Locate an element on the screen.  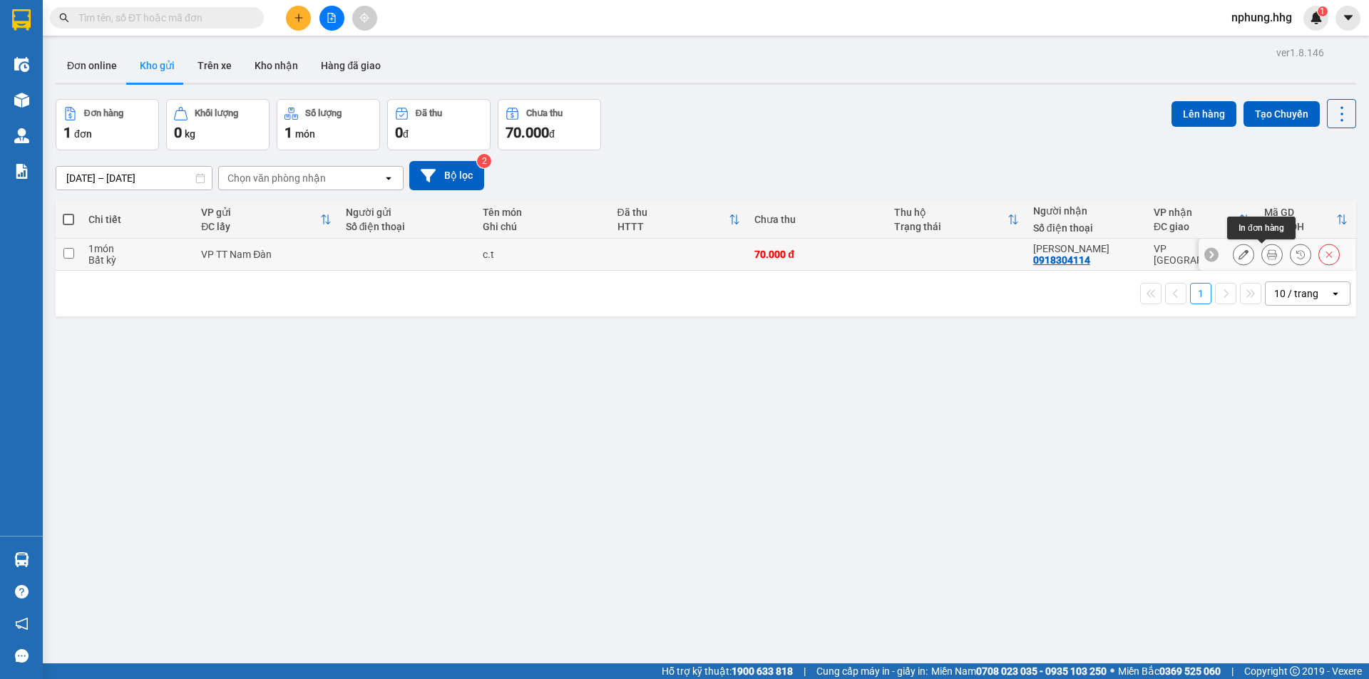
div: 1 món is located at coordinates (138, 249).